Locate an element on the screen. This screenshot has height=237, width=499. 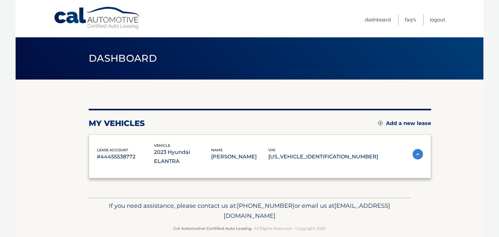
p: #44455538772 is located at coordinates (125, 157).